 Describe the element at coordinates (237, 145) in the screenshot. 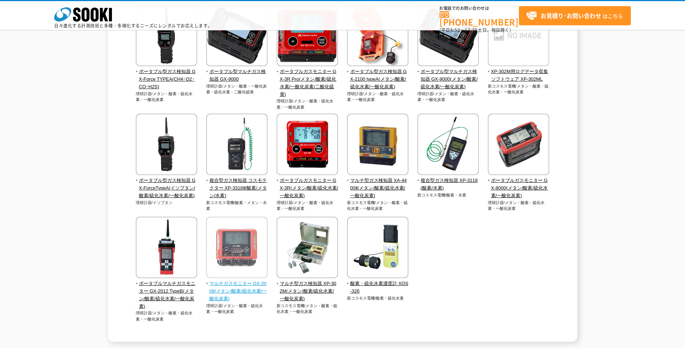

I see `img: 複合型ガス検知器 コスモテクター XP-3318Ⅱ(酸素/メタン/水素)` at that location.